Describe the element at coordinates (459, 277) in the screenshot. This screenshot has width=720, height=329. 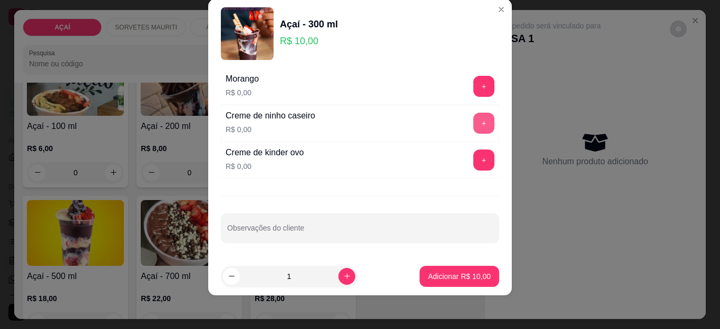
I see `button: Adicionar R$ 10,00` at that location.